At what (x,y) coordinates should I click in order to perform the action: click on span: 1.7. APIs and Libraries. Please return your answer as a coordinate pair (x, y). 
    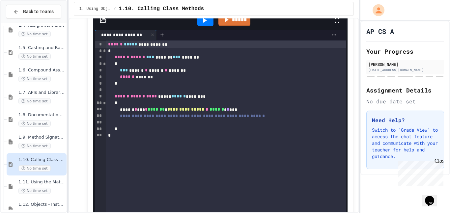
    Looking at the image, I should click on (42, 93).